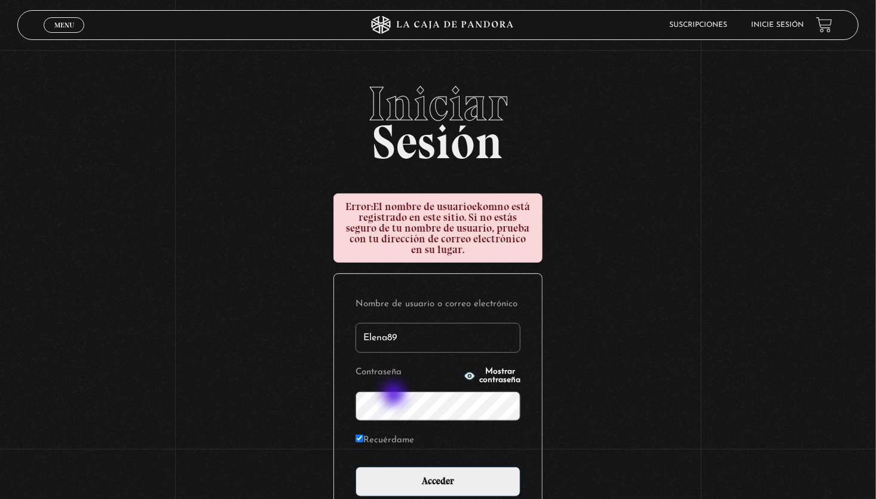 This screenshot has width=876, height=499. What do you see at coordinates (360, 207) in the screenshot?
I see `strong: Error:` at bounding box center [360, 207].